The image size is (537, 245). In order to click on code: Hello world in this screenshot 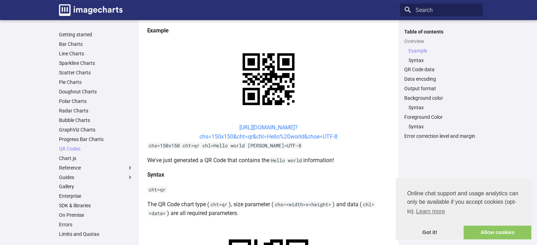, I will do `click(286, 161)`.